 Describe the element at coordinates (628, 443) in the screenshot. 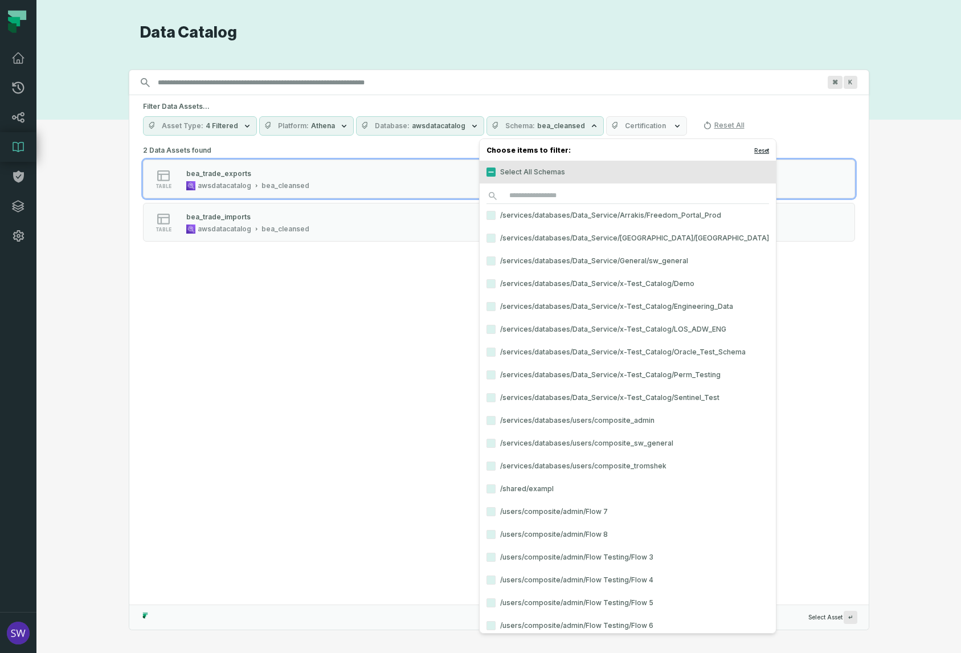

I see `label: /services/databases/users/composite_sw_general` at that location.